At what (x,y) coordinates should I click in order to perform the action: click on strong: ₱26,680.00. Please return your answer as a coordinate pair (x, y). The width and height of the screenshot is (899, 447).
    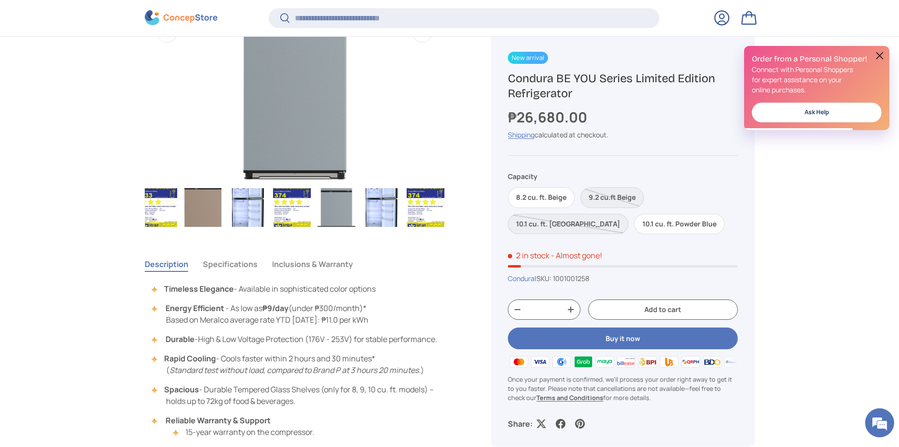
    Looking at the image, I should click on (548, 117).